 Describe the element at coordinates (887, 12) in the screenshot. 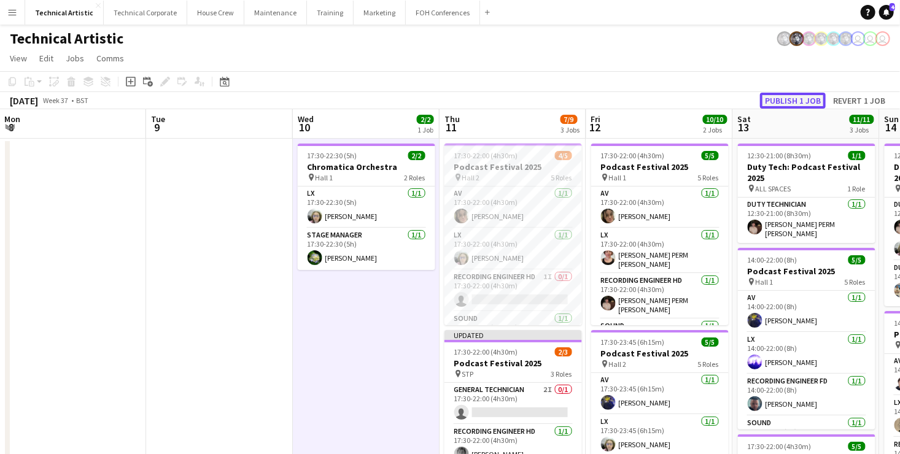

I see `a: 4` at that location.